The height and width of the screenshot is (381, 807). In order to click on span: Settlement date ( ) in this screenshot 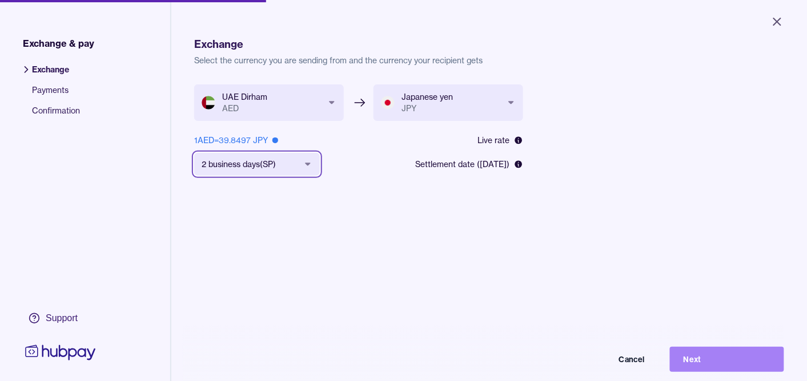, I will do `click(462, 164)`.